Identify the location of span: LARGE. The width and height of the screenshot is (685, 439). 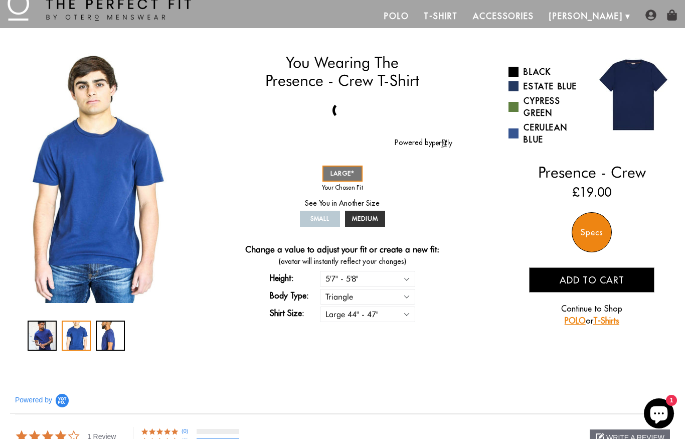
(343, 173).